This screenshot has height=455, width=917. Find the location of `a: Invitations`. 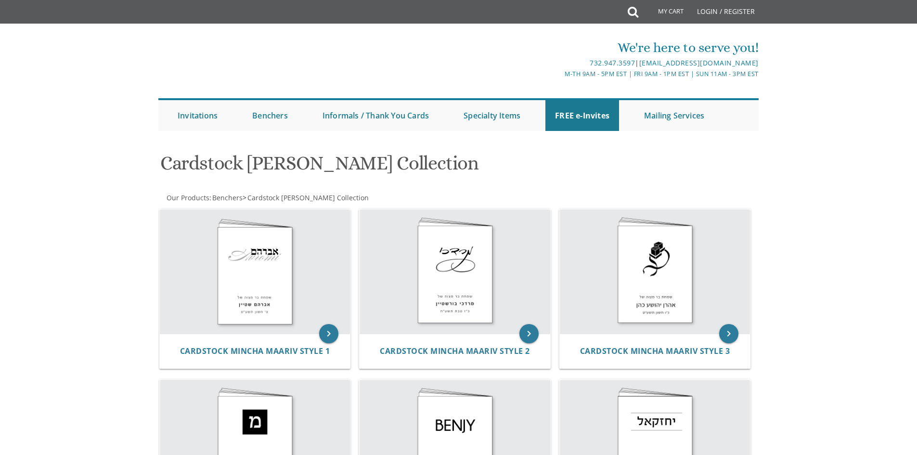

a: Invitations is located at coordinates (197, 116).